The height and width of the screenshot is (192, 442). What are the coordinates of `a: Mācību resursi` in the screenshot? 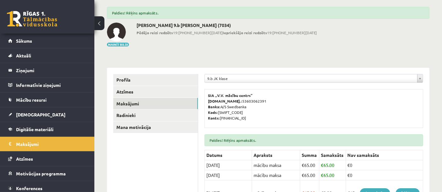 It's located at (47, 100).